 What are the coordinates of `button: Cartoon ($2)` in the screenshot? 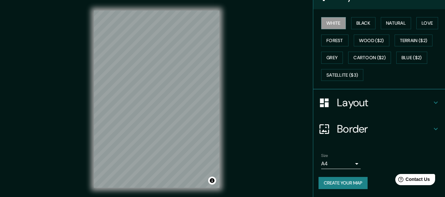 It's located at (369, 58).